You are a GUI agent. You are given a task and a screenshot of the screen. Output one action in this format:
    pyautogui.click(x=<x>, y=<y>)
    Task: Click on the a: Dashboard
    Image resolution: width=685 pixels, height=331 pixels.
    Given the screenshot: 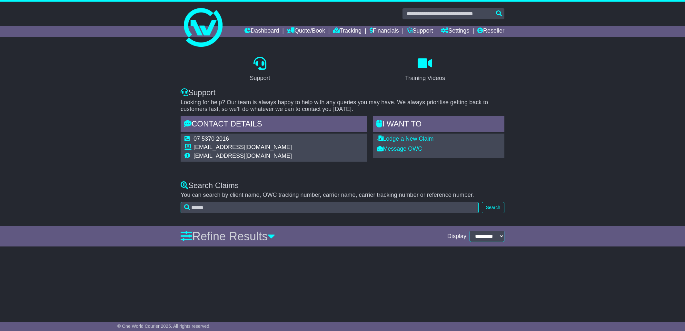 What is the action you would take?
    pyautogui.click(x=262, y=31)
    